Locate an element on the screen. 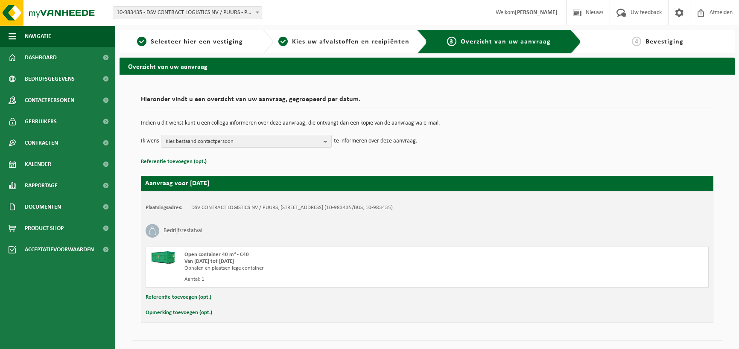  span: Overzicht van uw aanvraag is located at coordinates (505, 42).